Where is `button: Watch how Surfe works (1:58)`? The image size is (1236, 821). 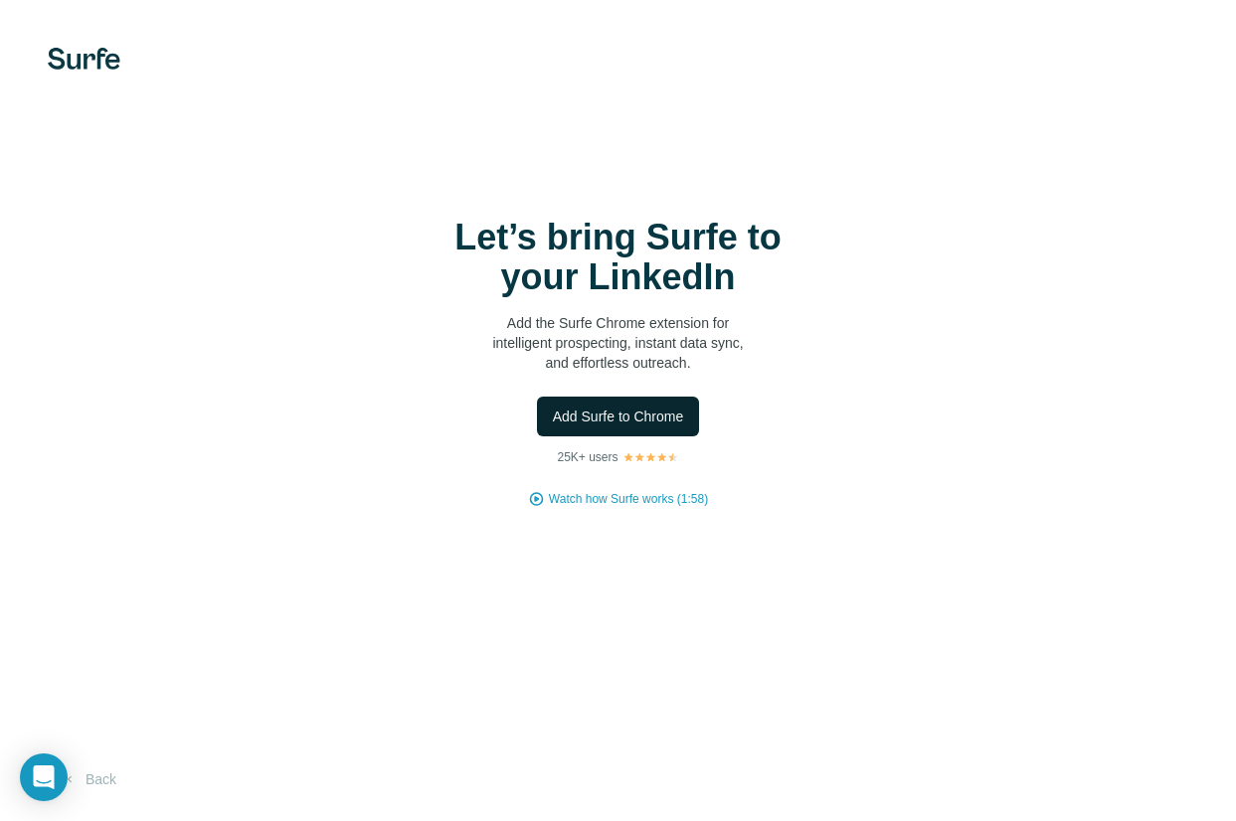
button: Watch how Surfe works (1:58) is located at coordinates (628, 499).